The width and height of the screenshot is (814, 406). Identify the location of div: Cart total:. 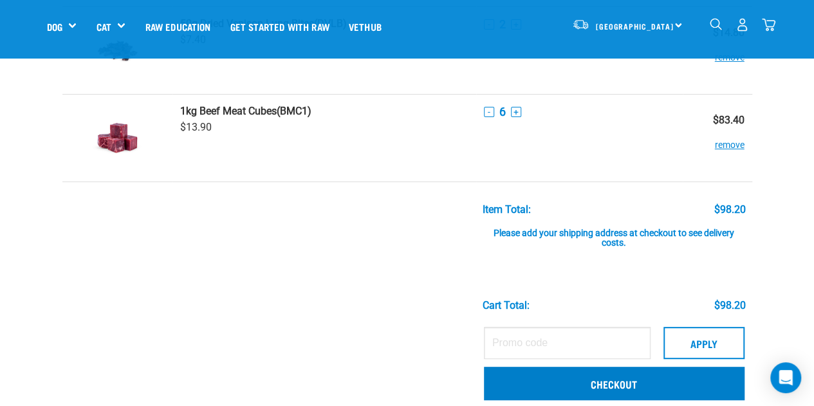
(506, 306).